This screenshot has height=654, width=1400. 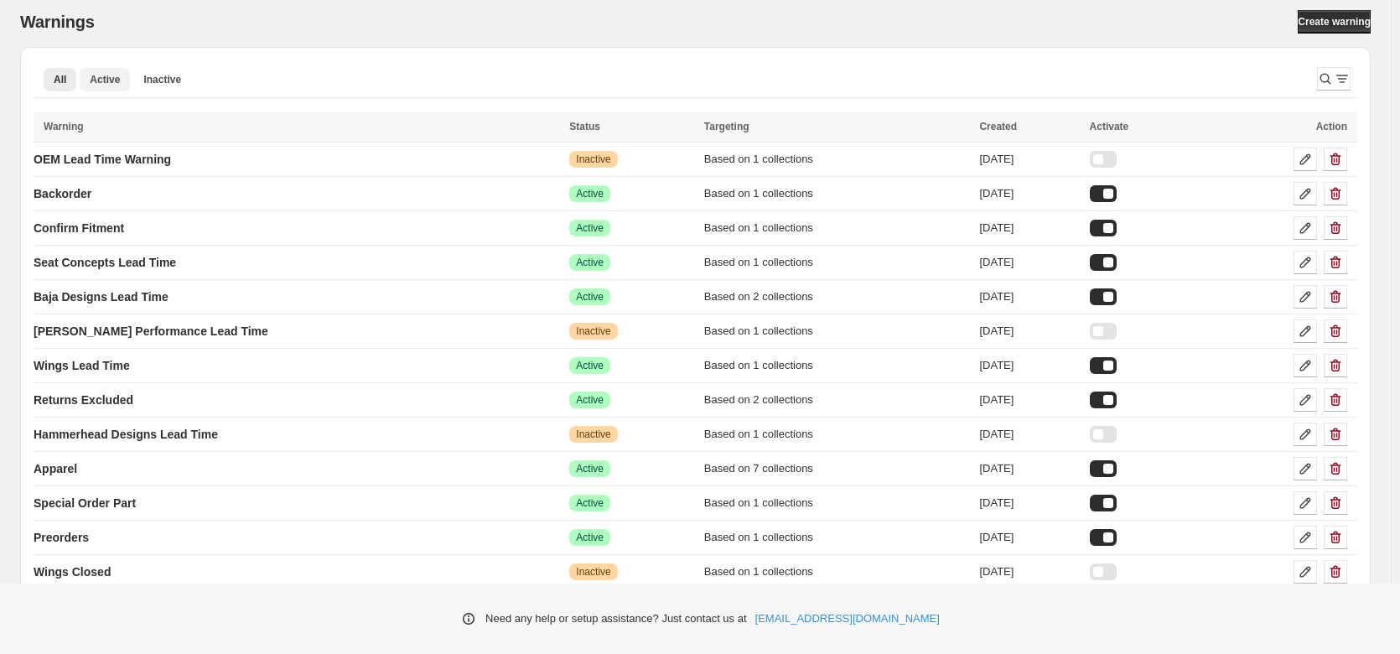 I want to click on span: Warning, so click(x=64, y=127).